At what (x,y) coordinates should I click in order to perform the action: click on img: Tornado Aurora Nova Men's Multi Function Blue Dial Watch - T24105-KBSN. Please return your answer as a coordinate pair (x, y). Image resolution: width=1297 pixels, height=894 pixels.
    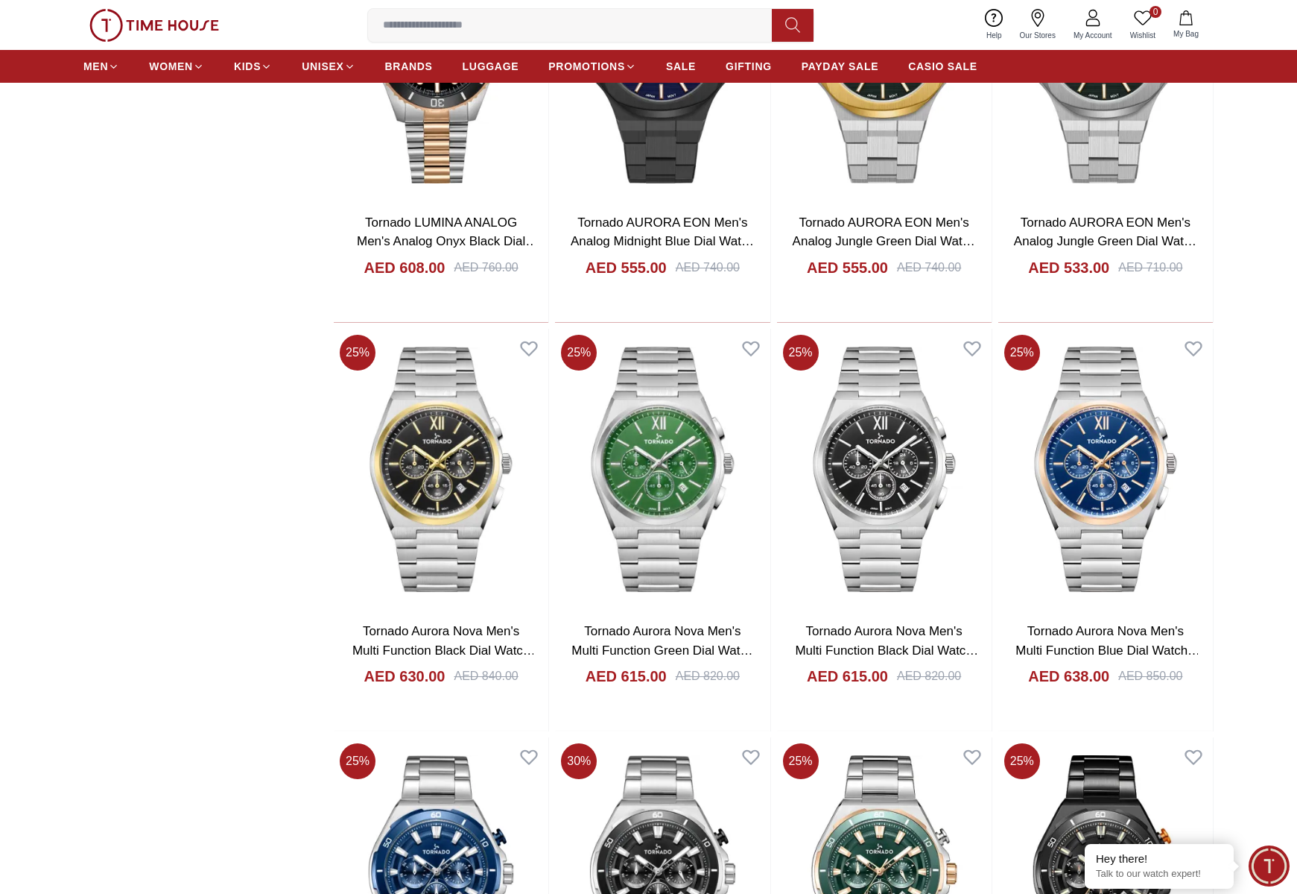
    Looking at the image, I should click on (1106, 469).